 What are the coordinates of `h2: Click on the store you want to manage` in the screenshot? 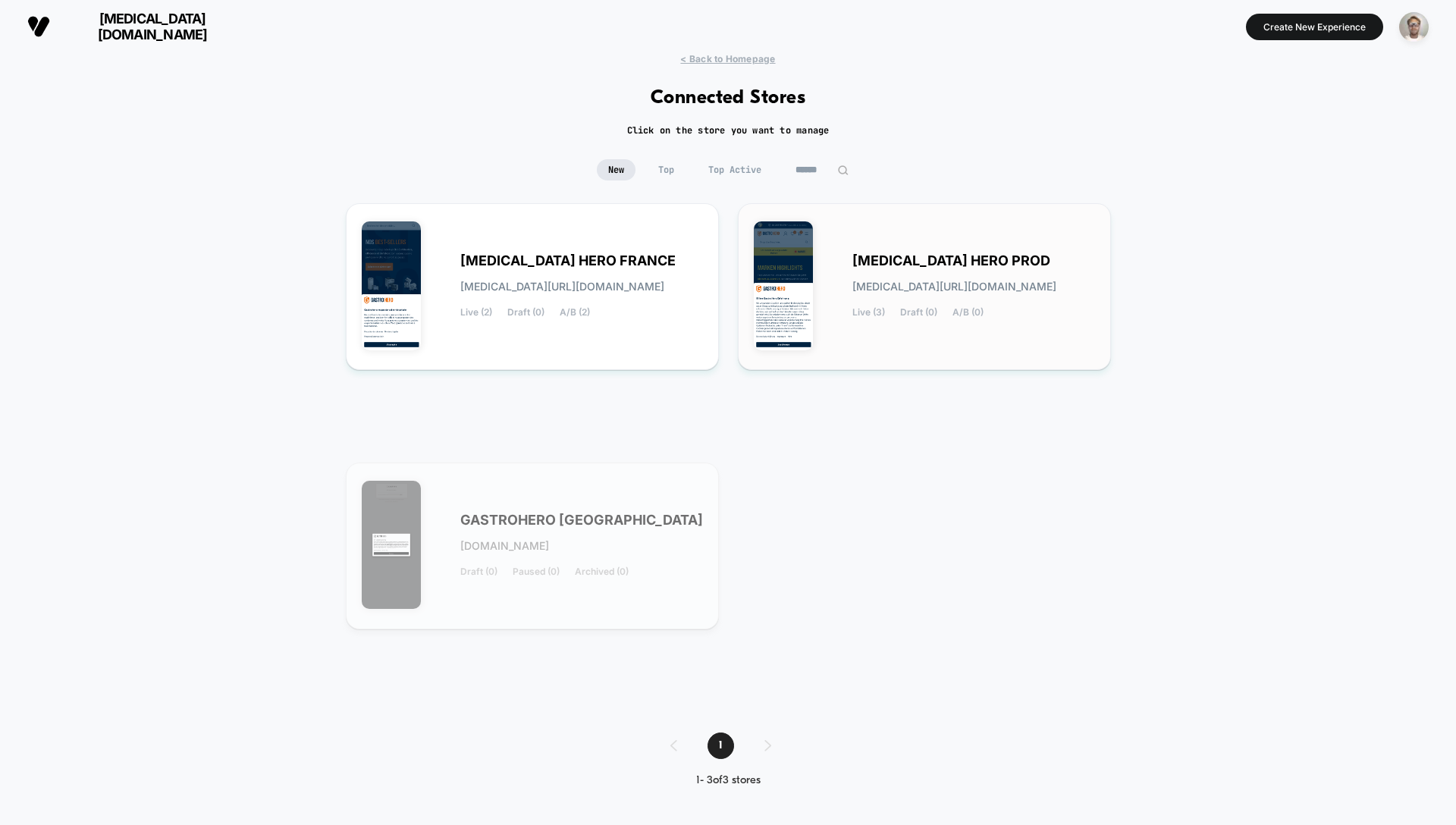 It's located at (728, 130).